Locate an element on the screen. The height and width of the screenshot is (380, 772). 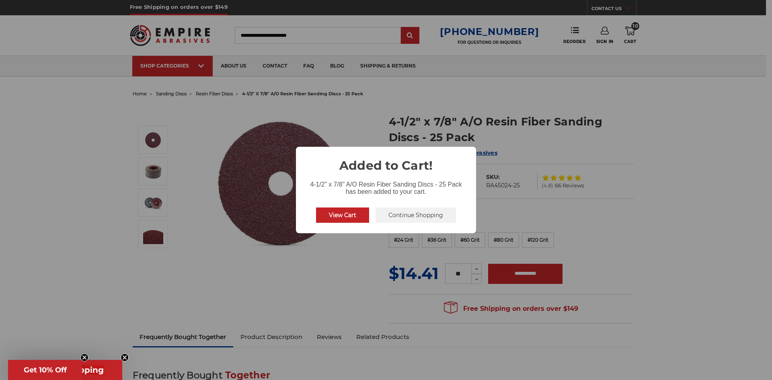
div: 4-1/2" x 7/8" A/O Resin Fiber Sanding Discs - 25 Pack has been added to your cart. is located at coordinates (386, 186).